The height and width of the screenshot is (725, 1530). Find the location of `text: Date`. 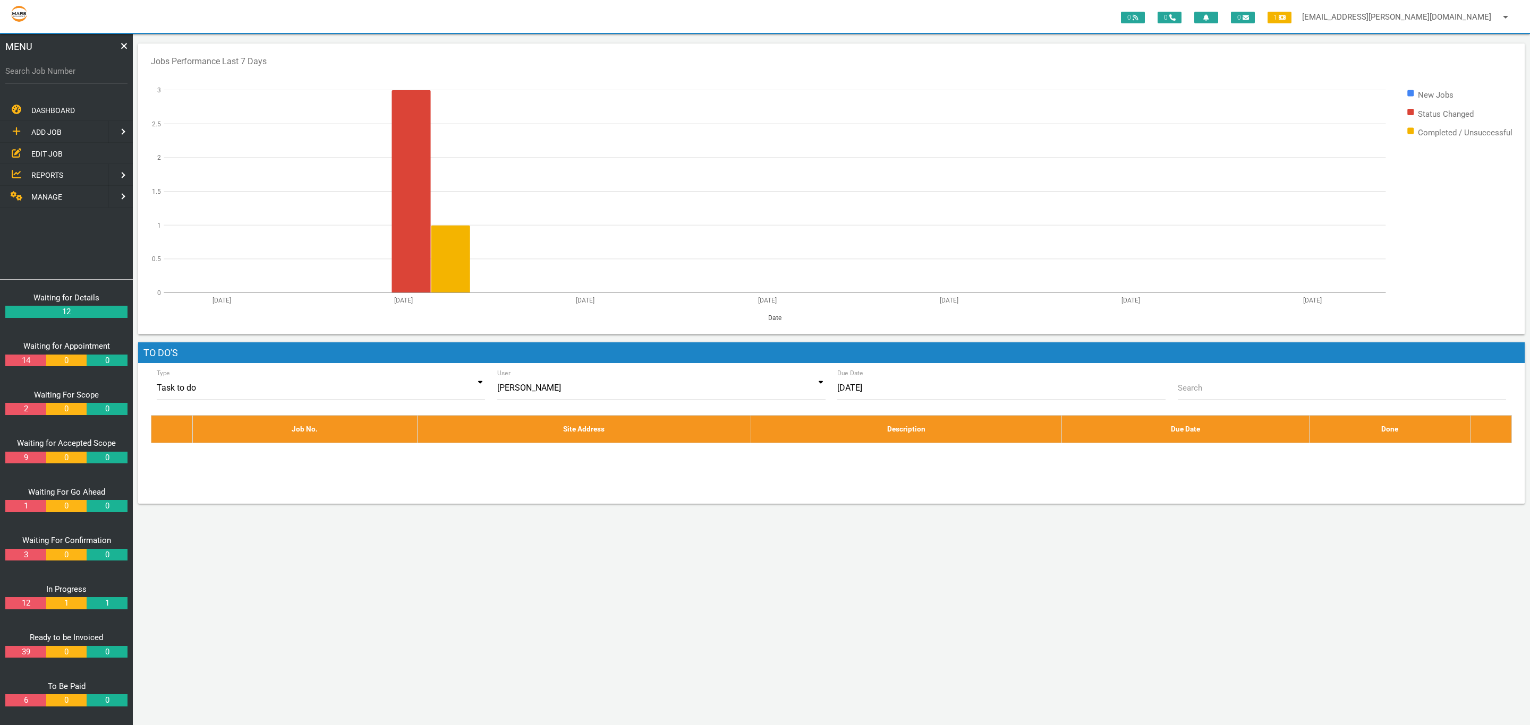

text: Date is located at coordinates (774, 318).